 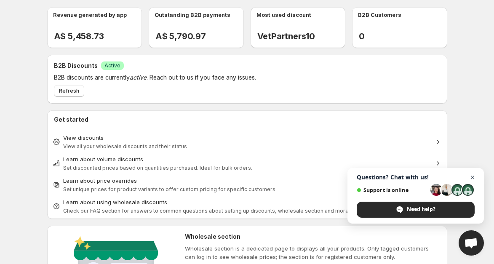 What do you see at coordinates (416, 210) in the screenshot?
I see `div: Need help?` at bounding box center [416, 210].